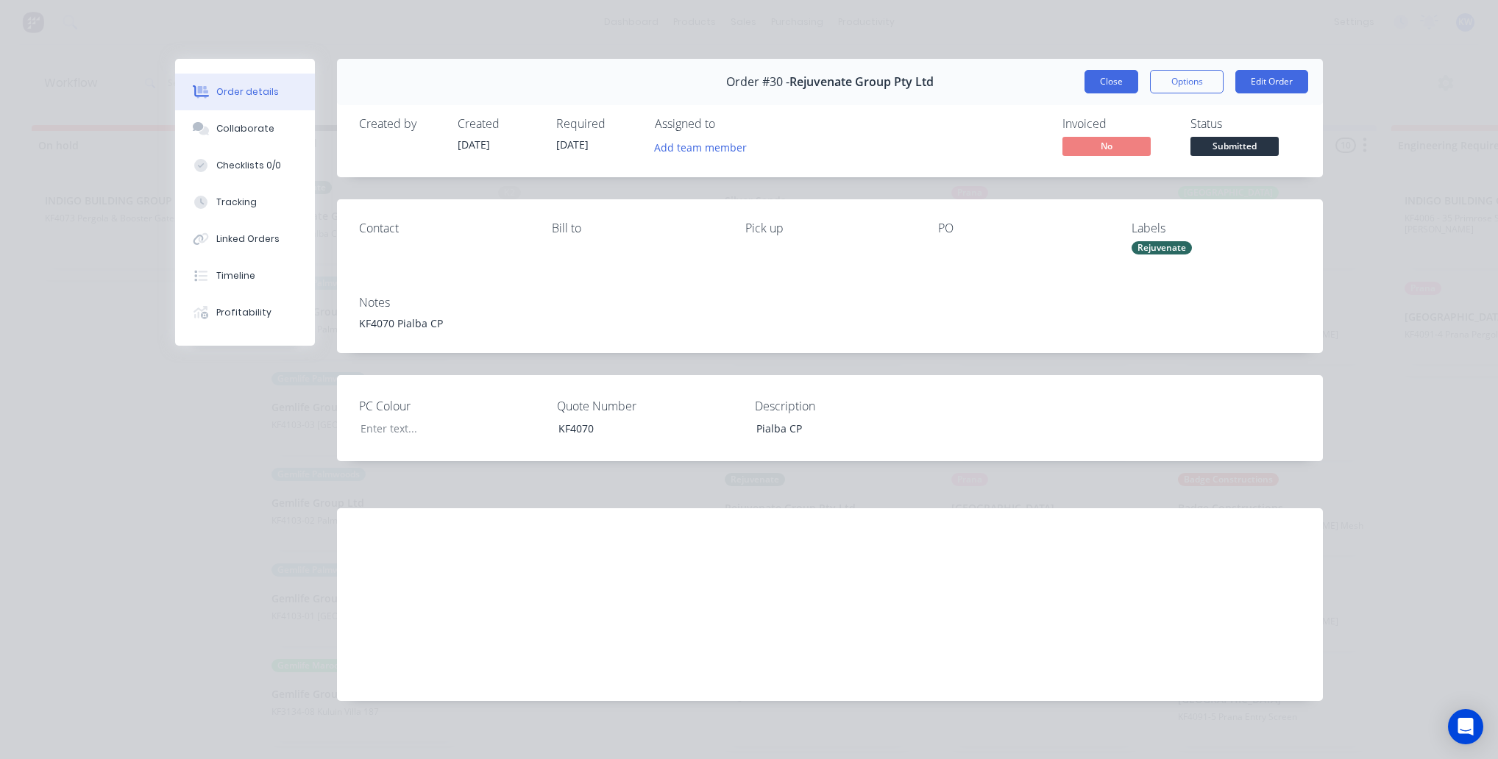 The height and width of the screenshot is (759, 1498). What do you see at coordinates (1216, 228) in the screenshot?
I see `div: Labels` at bounding box center [1216, 228].